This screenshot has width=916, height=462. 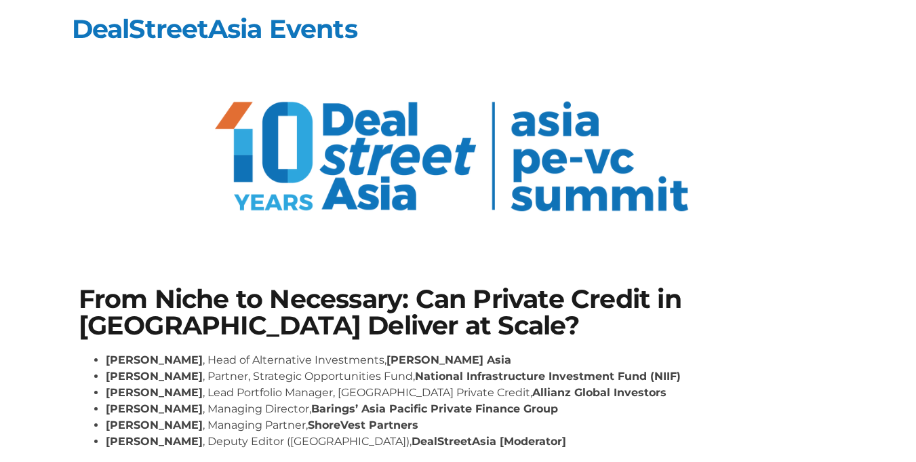 I want to click on strong: ShoreVest Partners, so click(x=363, y=424).